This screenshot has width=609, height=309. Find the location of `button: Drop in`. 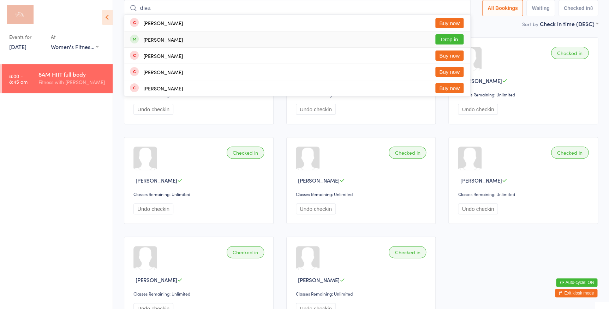

button: Drop in is located at coordinates (450, 39).